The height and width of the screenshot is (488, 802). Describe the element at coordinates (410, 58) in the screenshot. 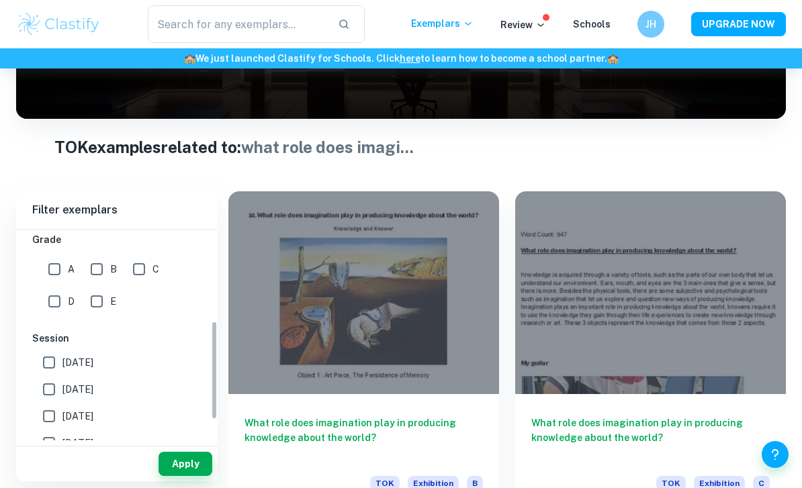

I see `a: here` at that location.